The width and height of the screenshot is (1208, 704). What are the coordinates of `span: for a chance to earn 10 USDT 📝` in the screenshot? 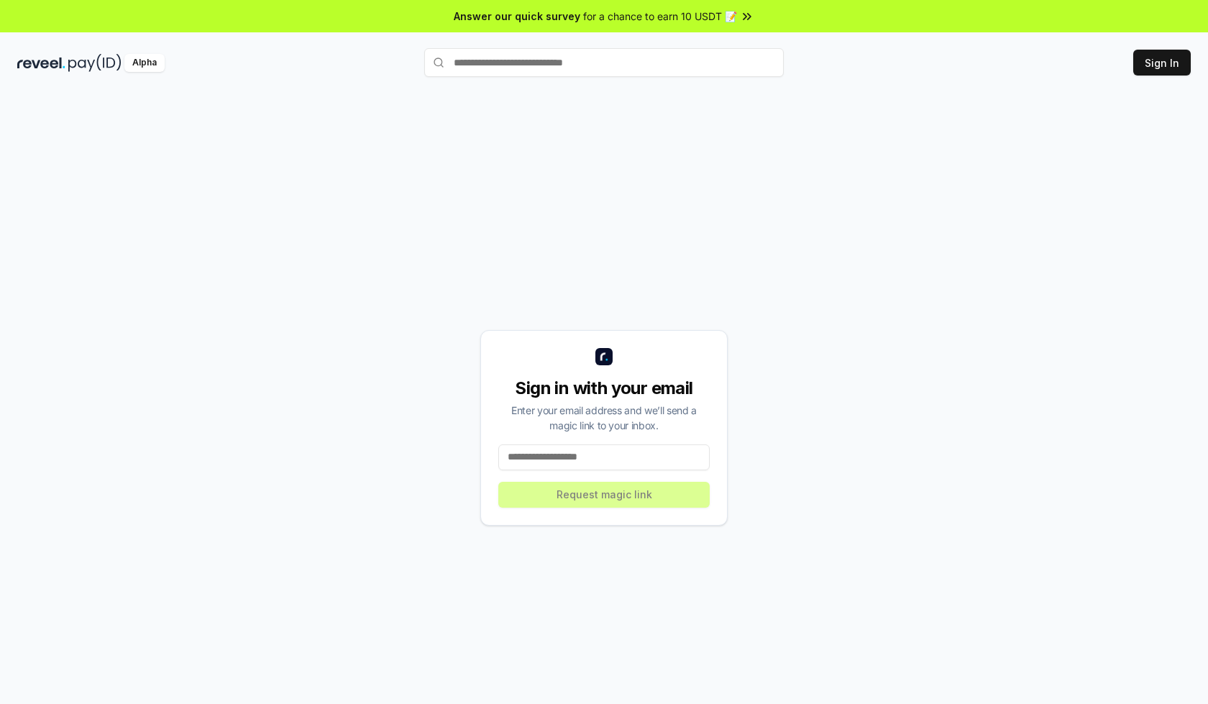 It's located at (660, 16).